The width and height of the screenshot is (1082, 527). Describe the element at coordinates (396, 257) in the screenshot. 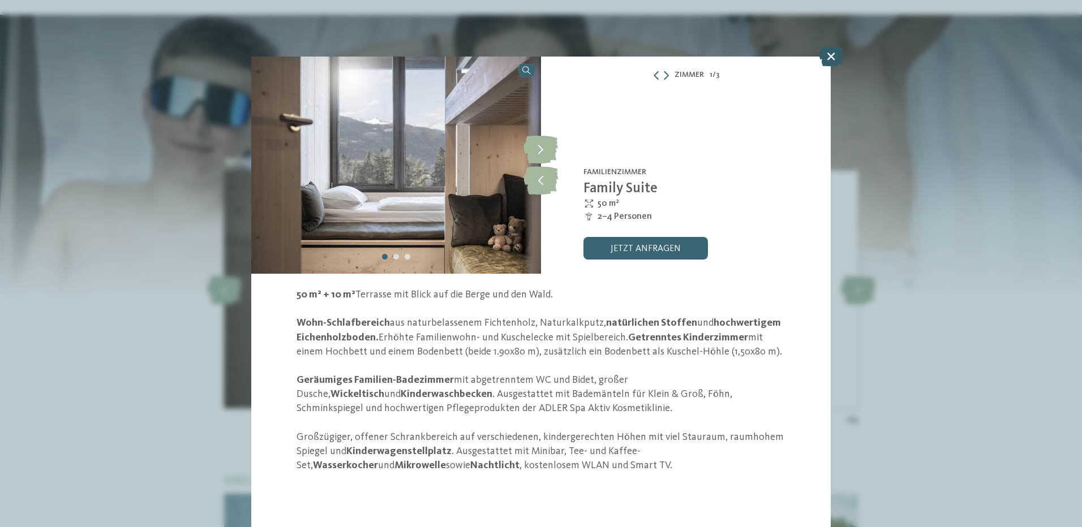

I see `div: Carousel Page 2` at that location.